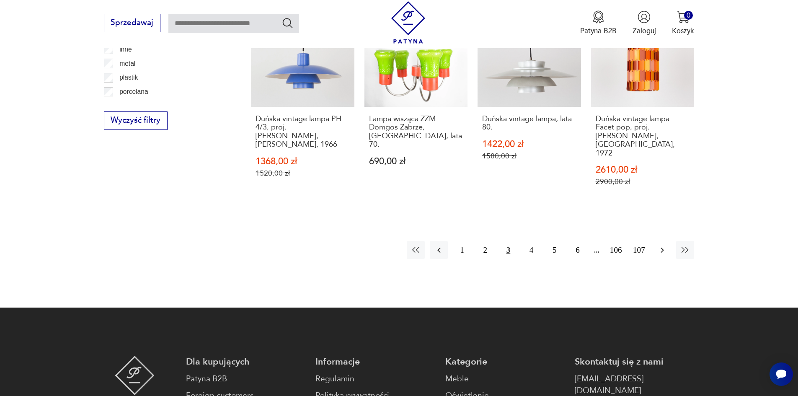 Image resolution: width=798 pixels, height=396 pixels. Describe the element at coordinates (598, 23) in the screenshot. I see `a: Ikona medaluPatyna B2B` at that location.